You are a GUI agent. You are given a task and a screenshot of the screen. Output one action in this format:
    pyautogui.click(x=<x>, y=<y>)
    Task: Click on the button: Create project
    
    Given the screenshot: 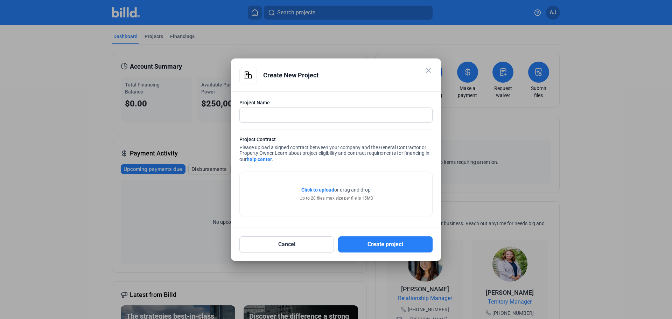 What is the action you would take?
    pyautogui.click(x=385, y=244)
    